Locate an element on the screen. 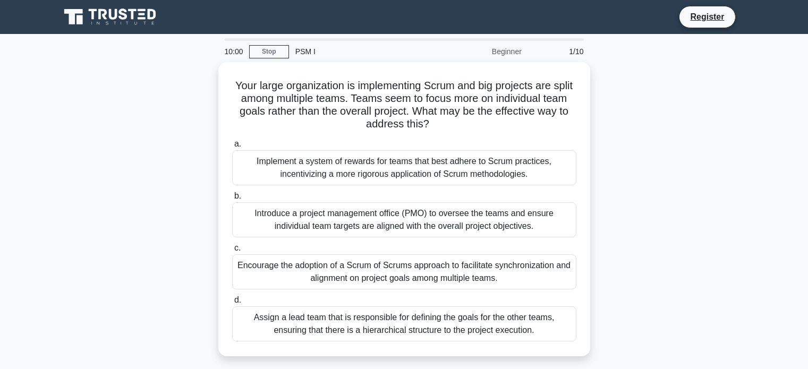 This screenshot has width=808, height=369. a: Register is located at coordinates (707, 16).